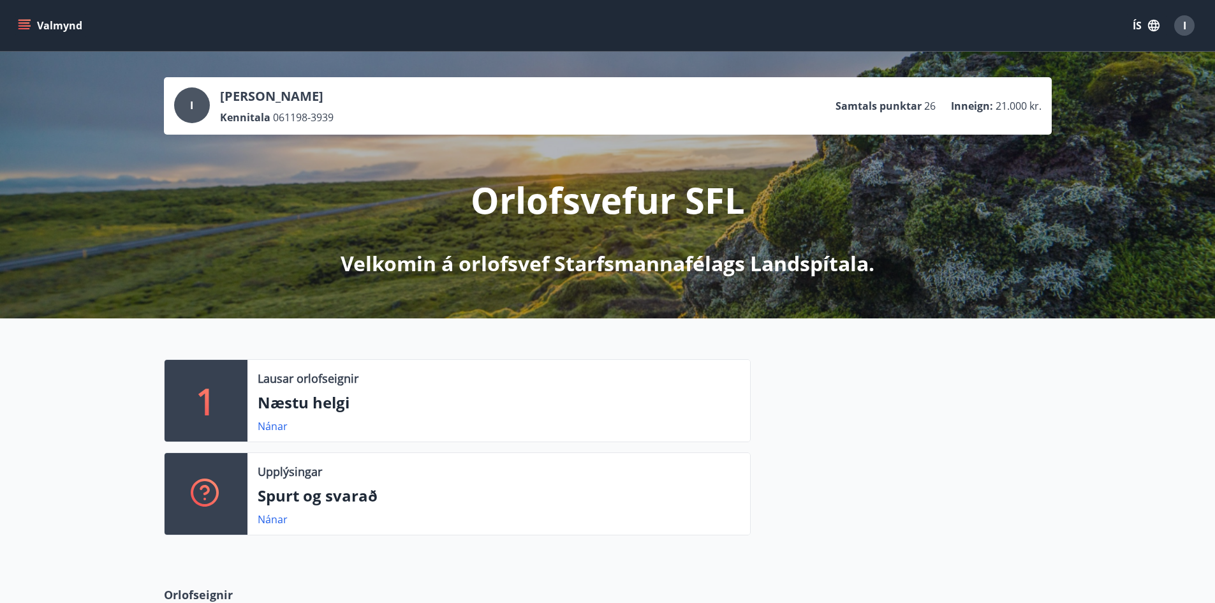 This screenshot has width=1215, height=603. What do you see at coordinates (499, 403) in the screenshot?
I see `p: Næstu helgi` at bounding box center [499, 403].